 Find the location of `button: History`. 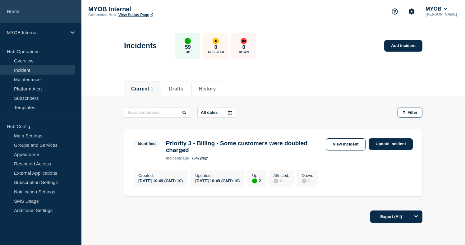

button: History is located at coordinates (207, 89).